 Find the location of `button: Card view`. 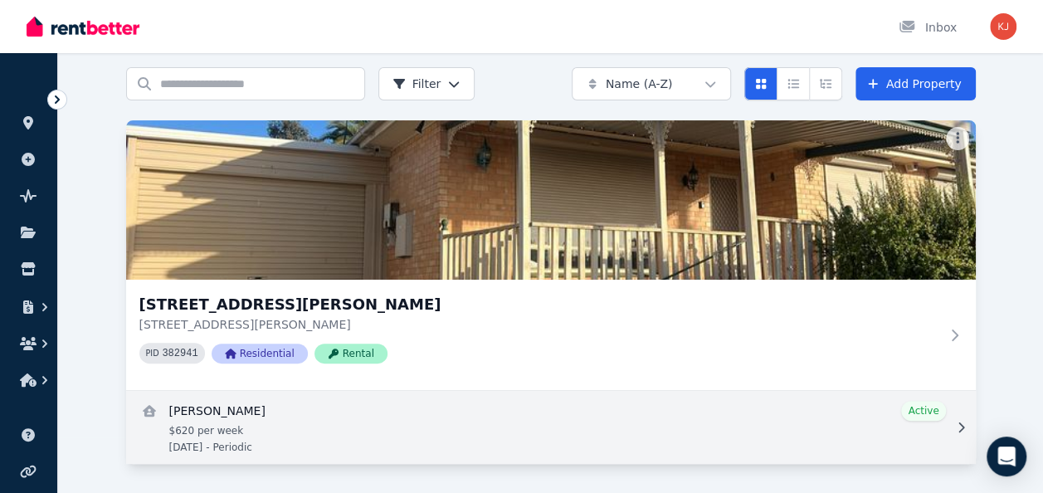

button: Card view is located at coordinates (761, 84).